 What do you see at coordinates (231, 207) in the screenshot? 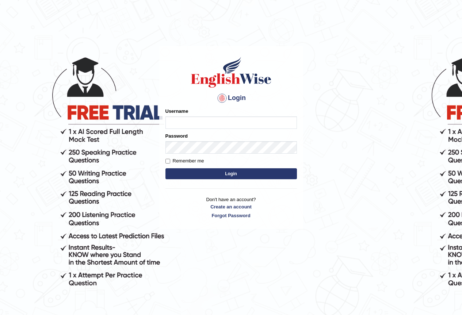
I see `a: Create an account` at bounding box center [231, 207].